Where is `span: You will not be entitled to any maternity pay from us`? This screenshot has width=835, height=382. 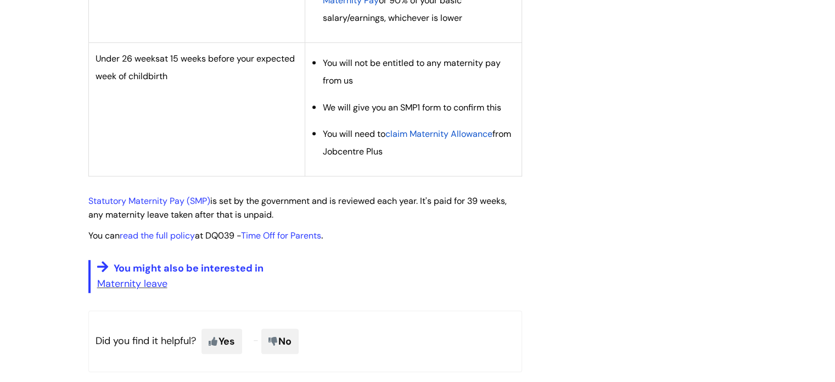 span: You will not be entitled to any maternity pay from us is located at coordinates (412, 71).